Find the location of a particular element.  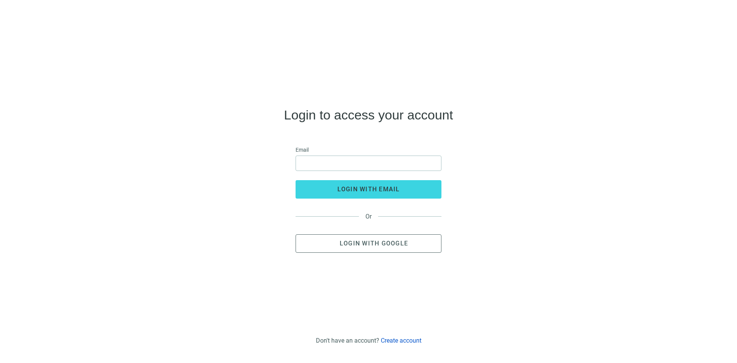

span: login with email is located at coordinates (368, 189).